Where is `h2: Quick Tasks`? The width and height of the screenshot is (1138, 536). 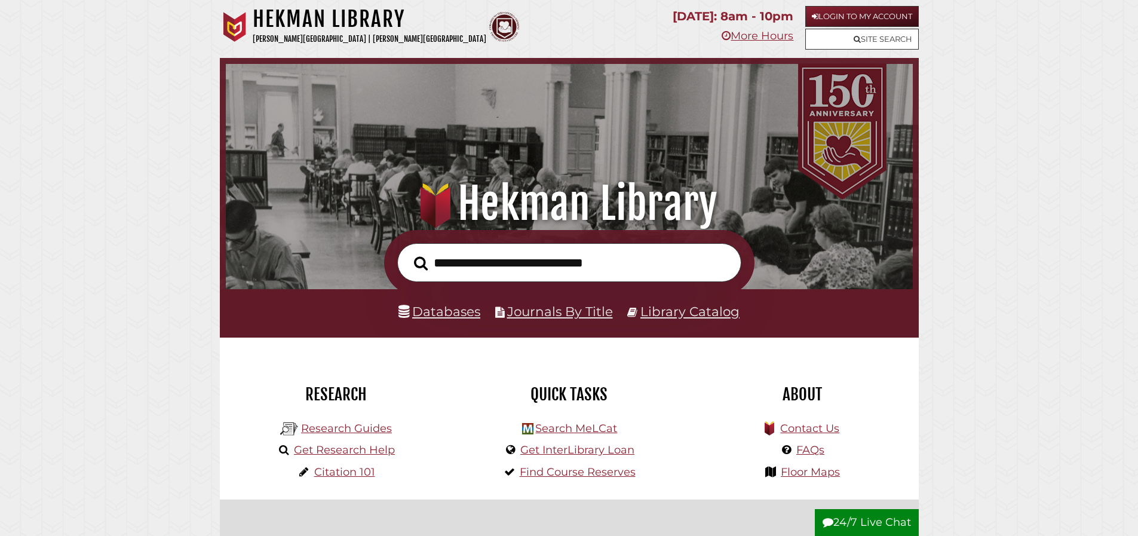 h2: Quick Tasks is located at coordinates (569, 394).